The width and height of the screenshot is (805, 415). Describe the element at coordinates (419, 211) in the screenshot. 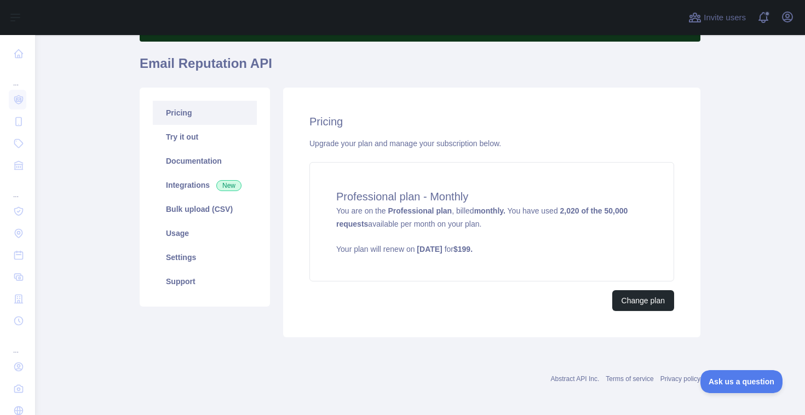

I see `strong: Professional plan` at that location.